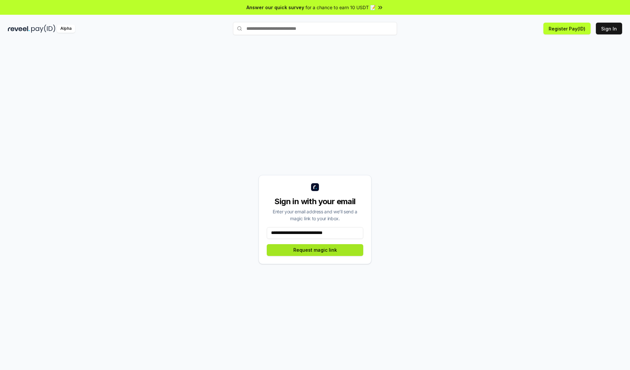 Image resolution: width=630 pixels, height=370 pixels. I want to click on div: Sign in with your email, so click(315, 202).